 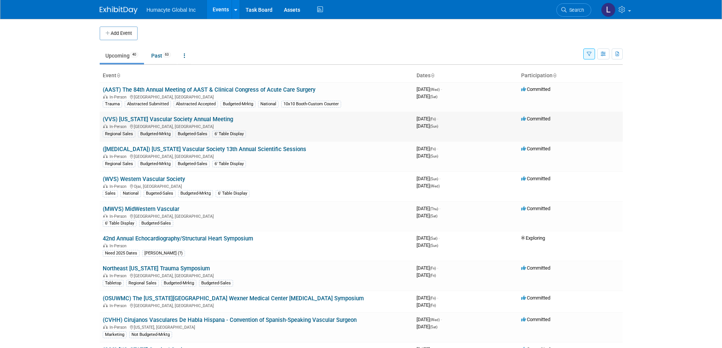 What do you see at coordinates (209, 90) in the screenshot?
I see `a: (AAST) The 84th Annual Meeting of AAST & Clinical Congress of Acute Care Surgery` at bounding box center [209, 90].